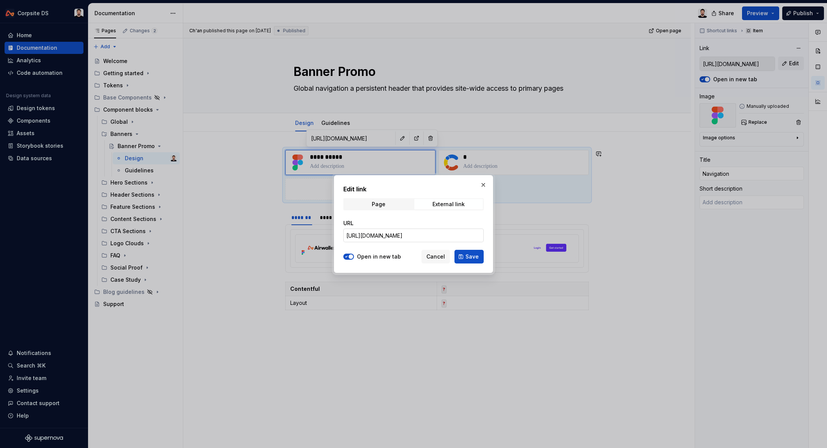 This screenshot has width=827, height=448. I want to click on button: Save, so click(469, 257).